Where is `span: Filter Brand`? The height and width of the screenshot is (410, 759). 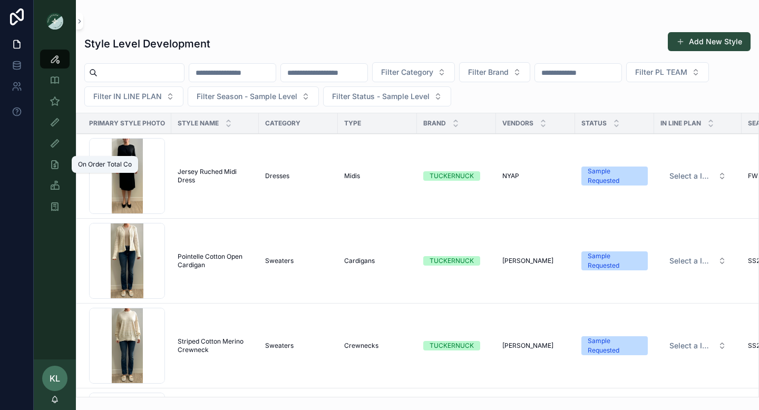 span: Filter Brand is located at coordinates (488, 72).